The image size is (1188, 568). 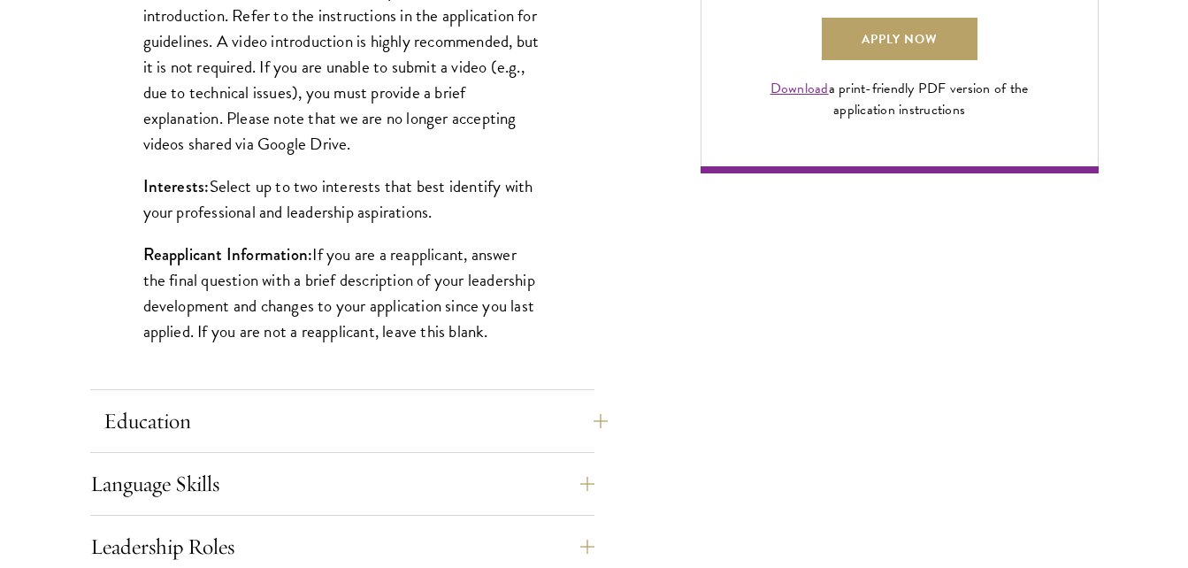 I want to click on a: Apply Now, so click(x=899, y=39).